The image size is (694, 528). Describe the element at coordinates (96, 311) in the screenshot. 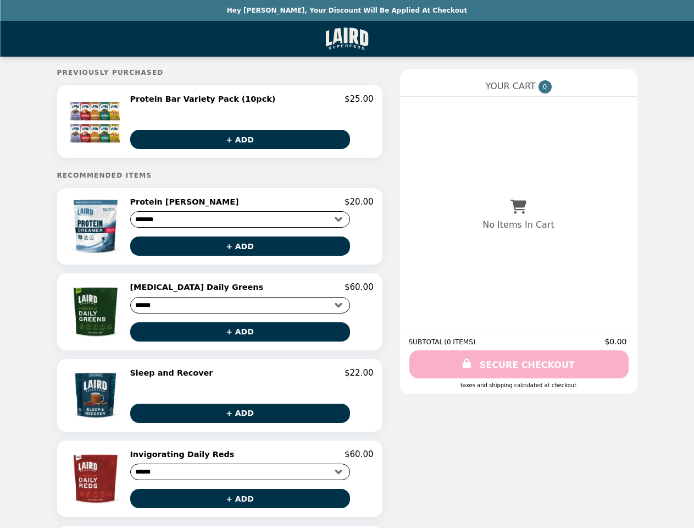

I see `img: Prebiotic Daily Greens` at that location.